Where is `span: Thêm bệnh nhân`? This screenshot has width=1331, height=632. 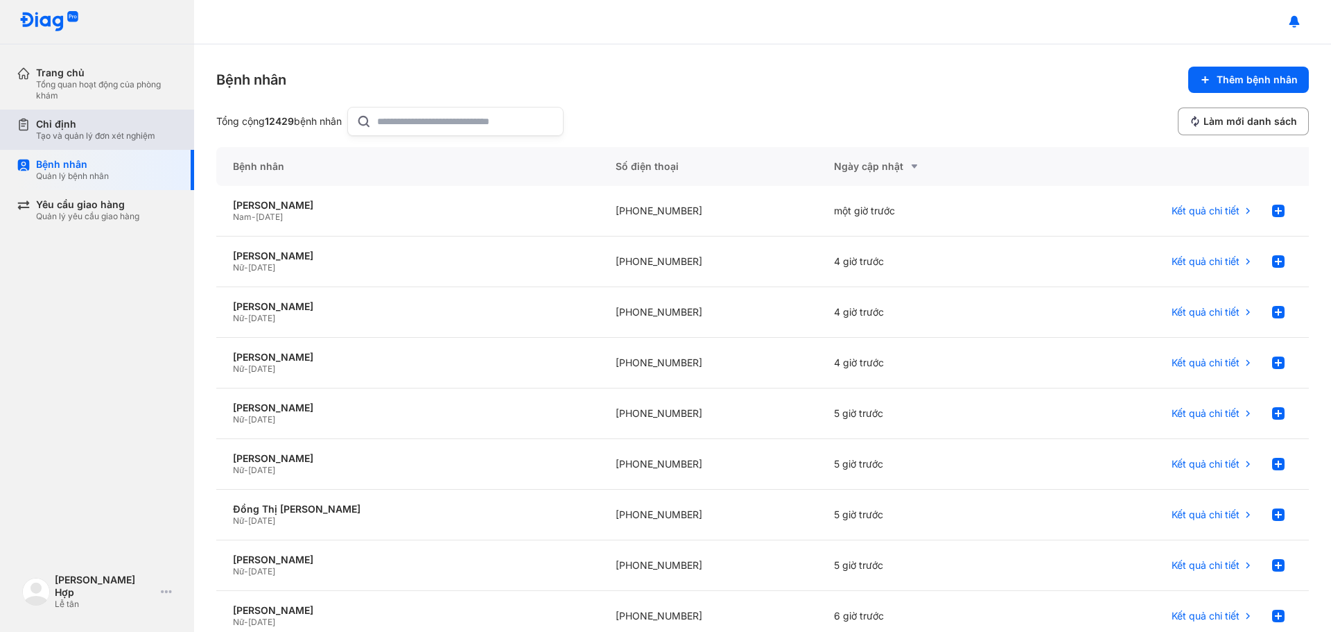 span: Thêm bệnh nhân is located at coordinates (1257, 80).